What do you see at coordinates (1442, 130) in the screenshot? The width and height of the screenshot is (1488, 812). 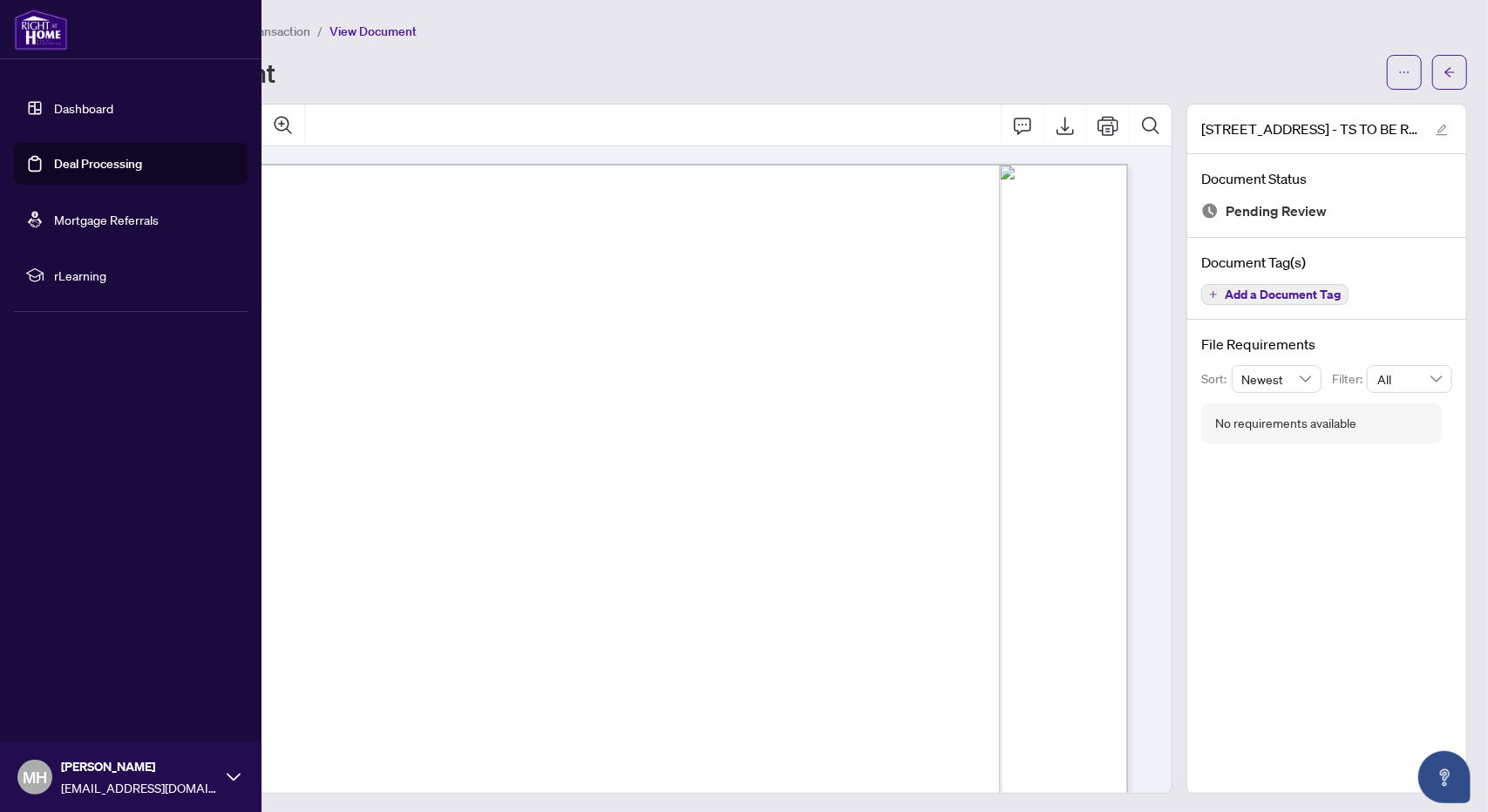 I see `span: edit` at bounding box center [1442, 130].